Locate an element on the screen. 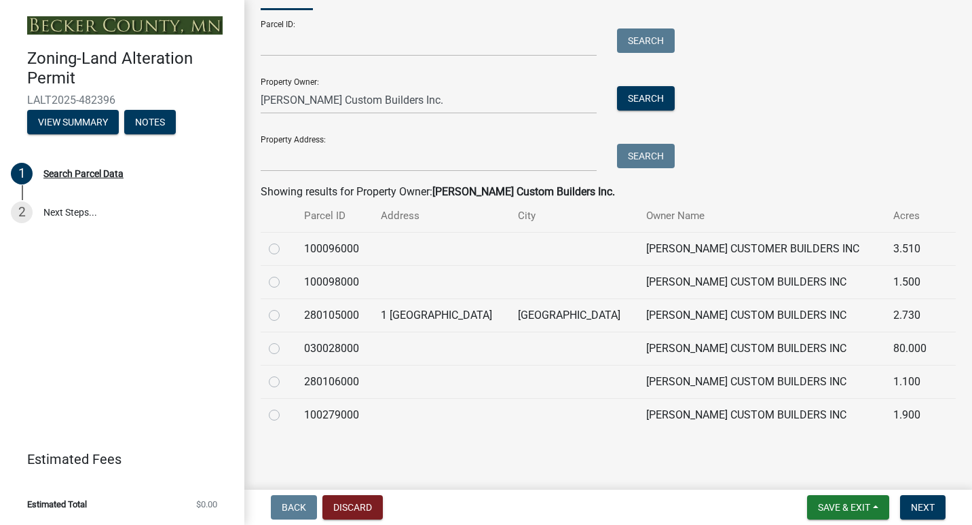  button: Next is located at coordinates (922, 508).